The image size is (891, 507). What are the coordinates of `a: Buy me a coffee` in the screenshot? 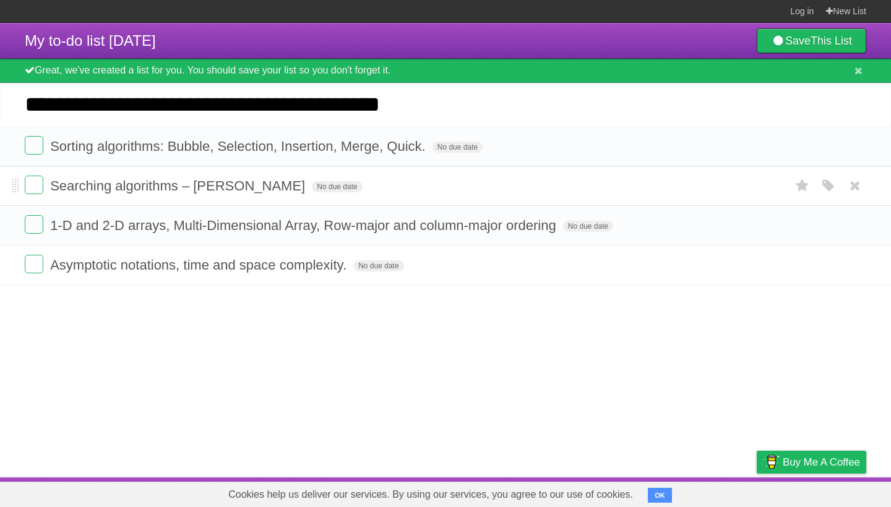 It's located at (811, 462).